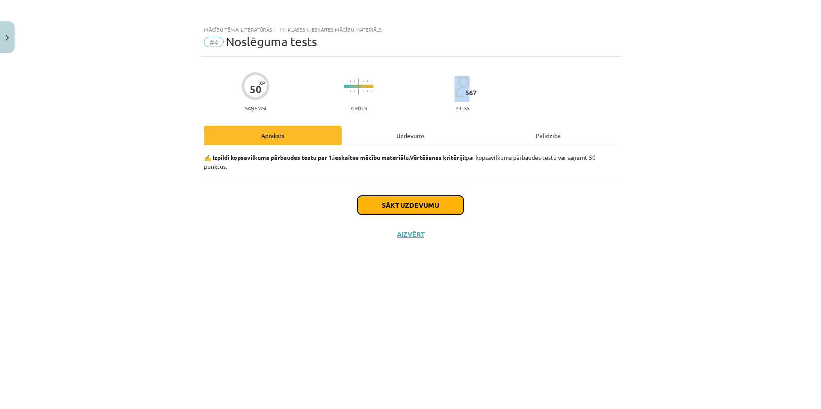  I want to click on div: Mācību tēma: Literatūras i - 11. klases 1.ieskaites mācību materiāls, so click(410, 29).